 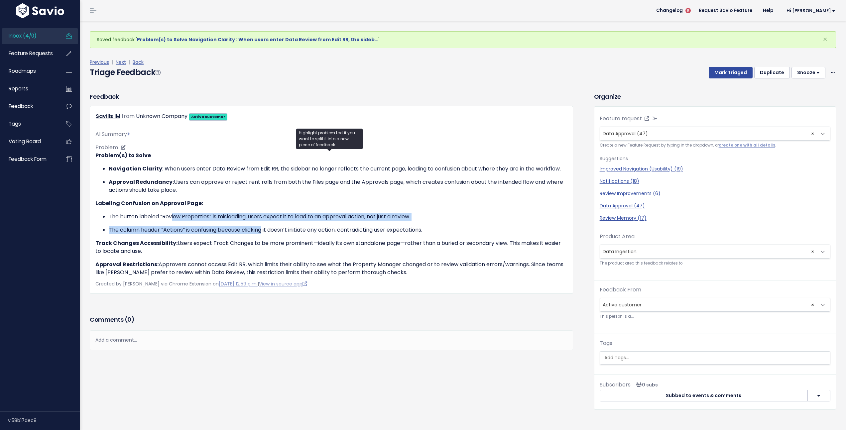 I want to click on p: The column header “Actions” is confusing because clicking it doesn’t initiate any action, contrad..., so click(x=338, y=230).